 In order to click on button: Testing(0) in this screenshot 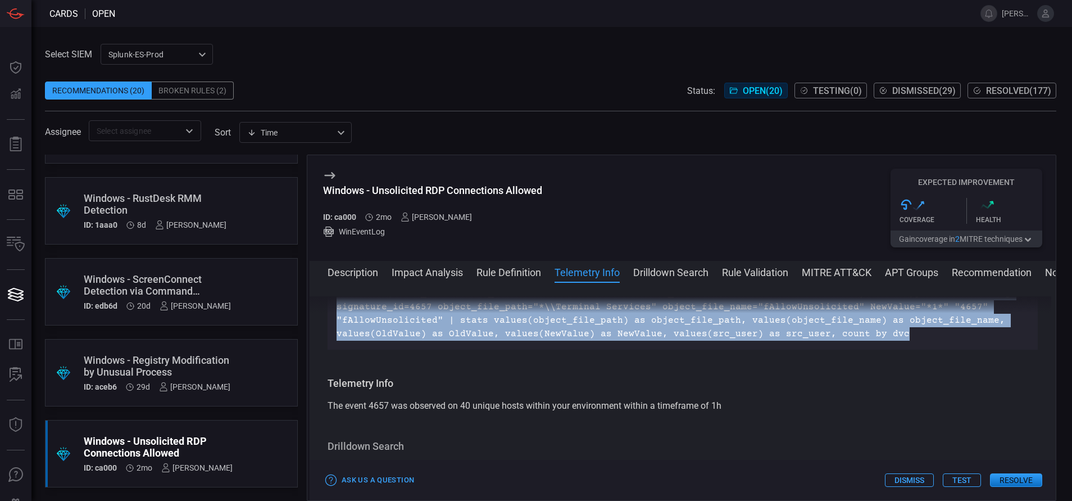, I will do `click(831, 90)`.